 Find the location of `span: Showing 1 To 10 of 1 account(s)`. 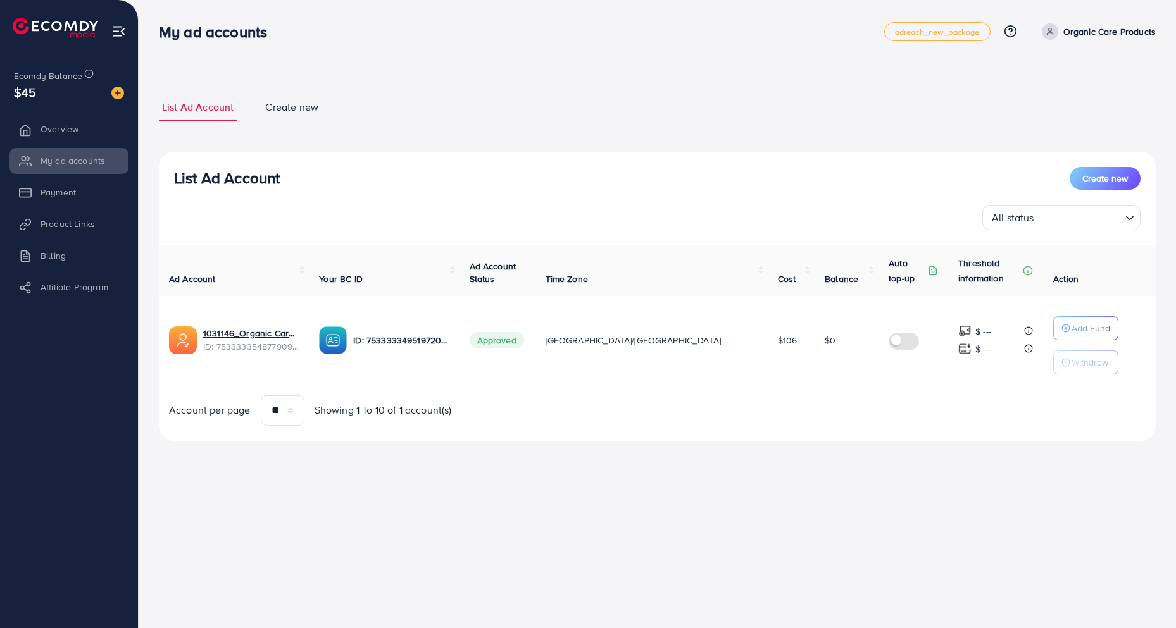

span: Showing 1 To 10 of 1 account(s) is located at coordinates (383, 410).